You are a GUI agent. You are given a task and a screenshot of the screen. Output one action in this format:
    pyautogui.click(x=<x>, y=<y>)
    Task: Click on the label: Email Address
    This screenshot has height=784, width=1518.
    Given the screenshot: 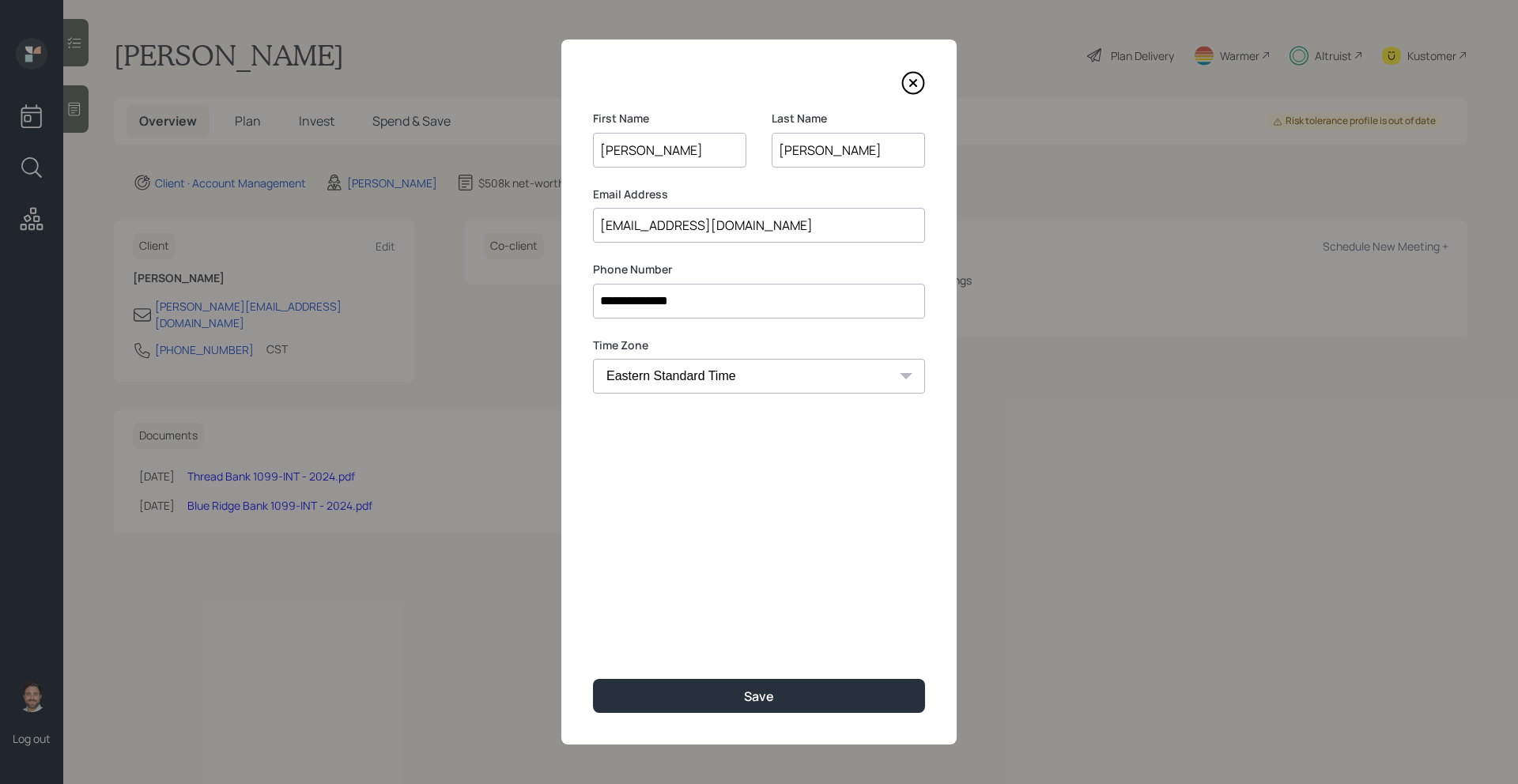 What is the action you would take?
    pyautogui.click(x=759, y=194)
    